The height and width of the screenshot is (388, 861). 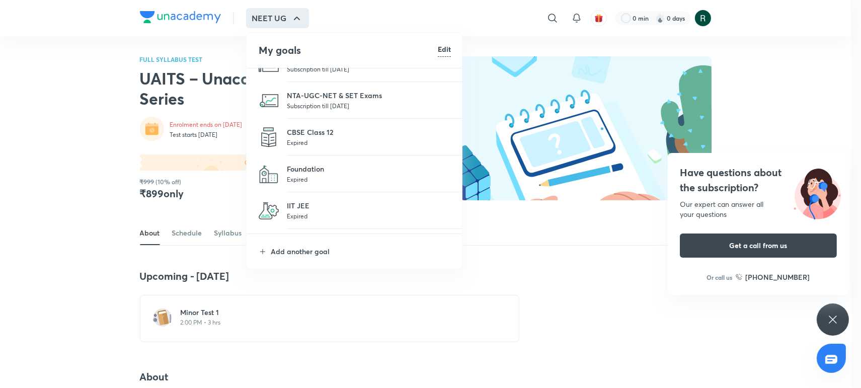 I want to click on img: NTA-UGC-NET & SET Exams, so click(x=269, y=101).